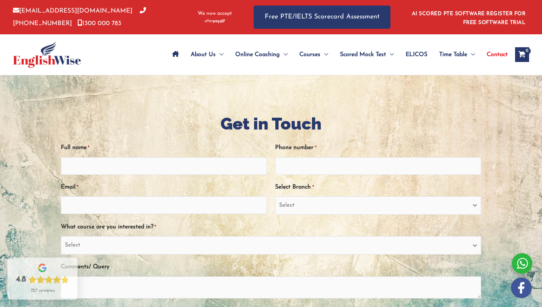  What do you see at coordinates (416, 55) in the screenshot?
I see `span: ELICOS` at bounding box center [416, 55].